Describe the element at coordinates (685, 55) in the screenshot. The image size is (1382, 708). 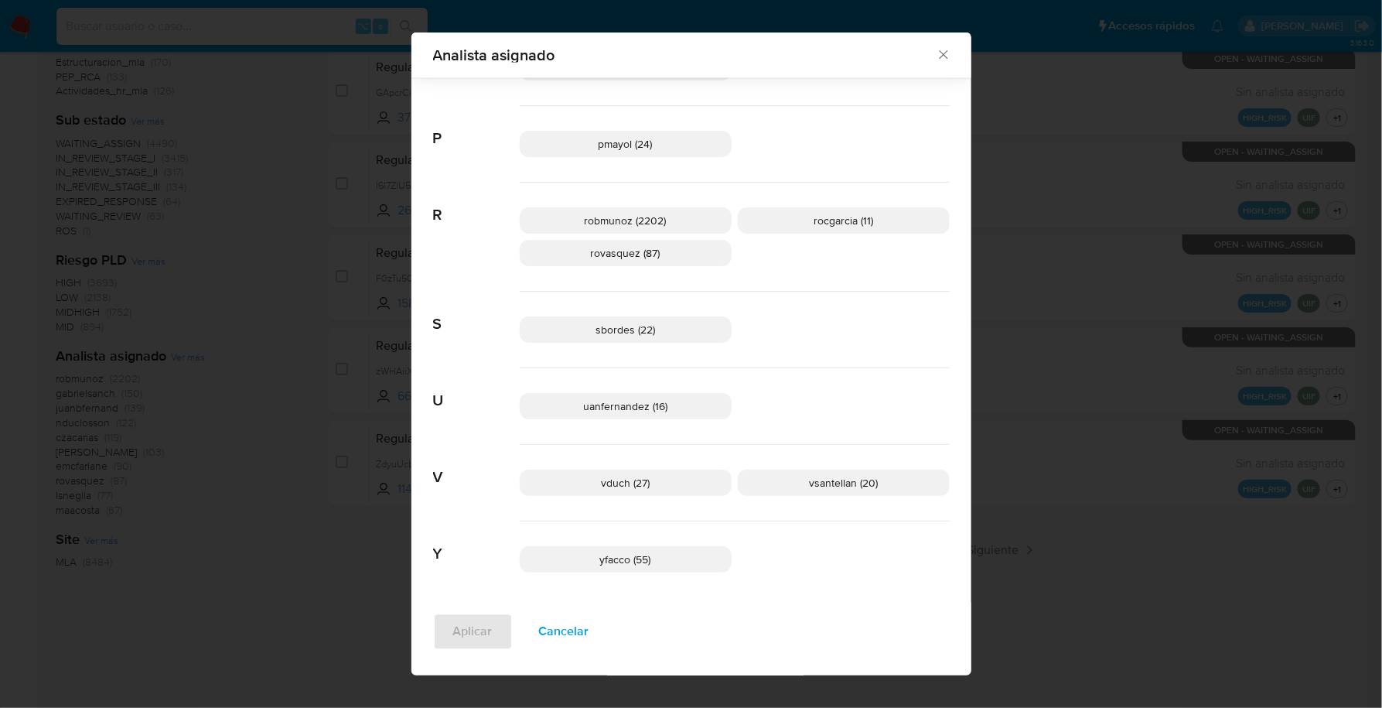
I see `span: Analista asignado` at that location.